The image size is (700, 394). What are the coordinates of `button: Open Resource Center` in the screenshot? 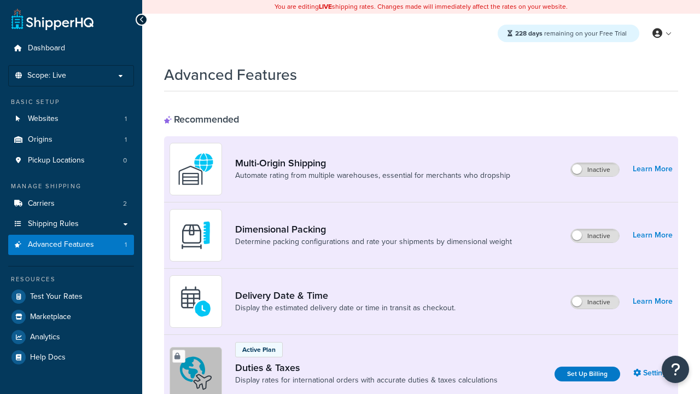 It's located at (675, 369).